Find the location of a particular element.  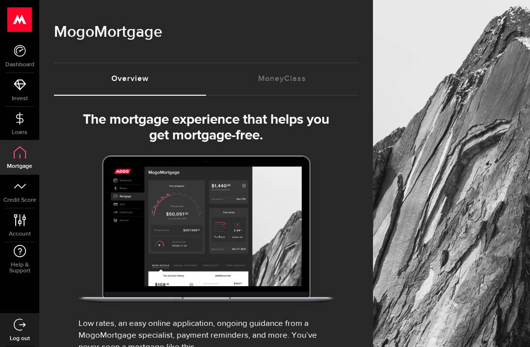

h1: Mortgage is located at coordinates (206, 32).